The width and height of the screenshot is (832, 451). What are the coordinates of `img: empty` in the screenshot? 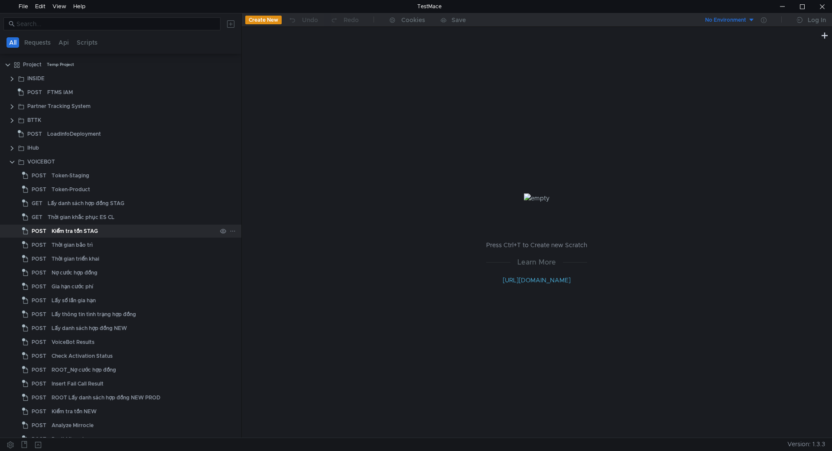 It's located at (537, 198).